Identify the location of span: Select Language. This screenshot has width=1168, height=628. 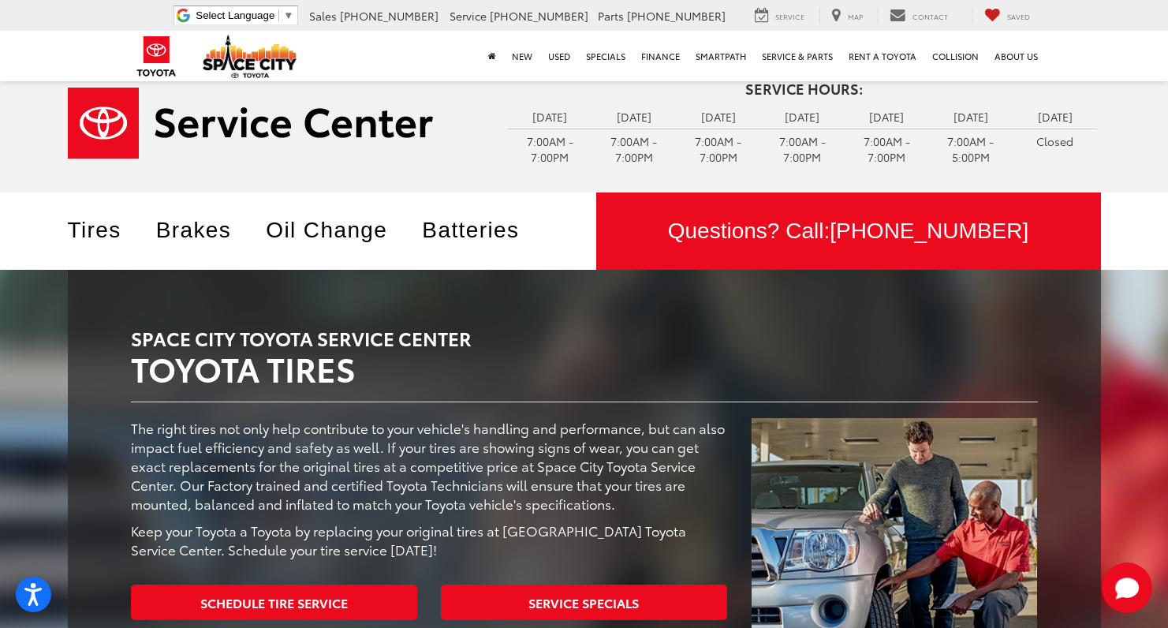
(235, 15).